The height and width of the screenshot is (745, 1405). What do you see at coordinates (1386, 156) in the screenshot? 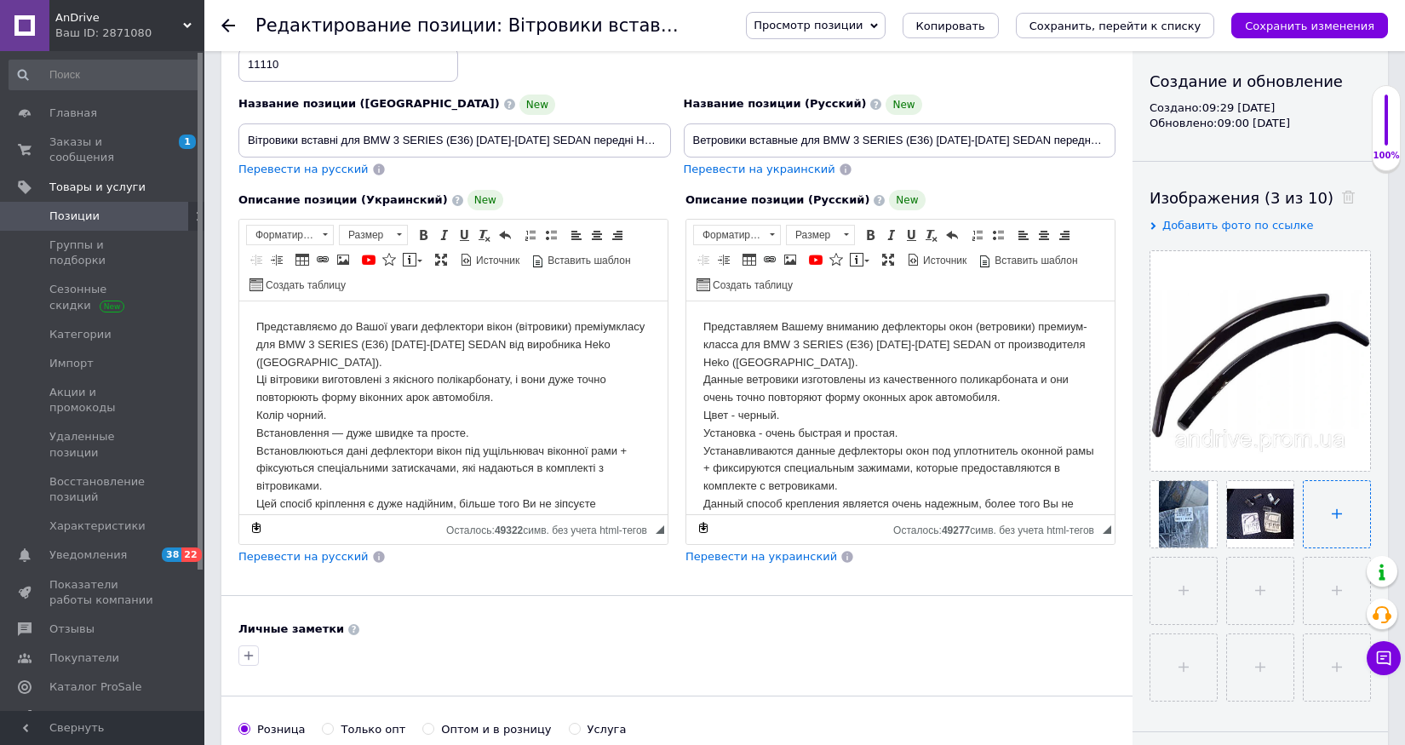
I see `div: 100%` at bounding box center [1386, 156].